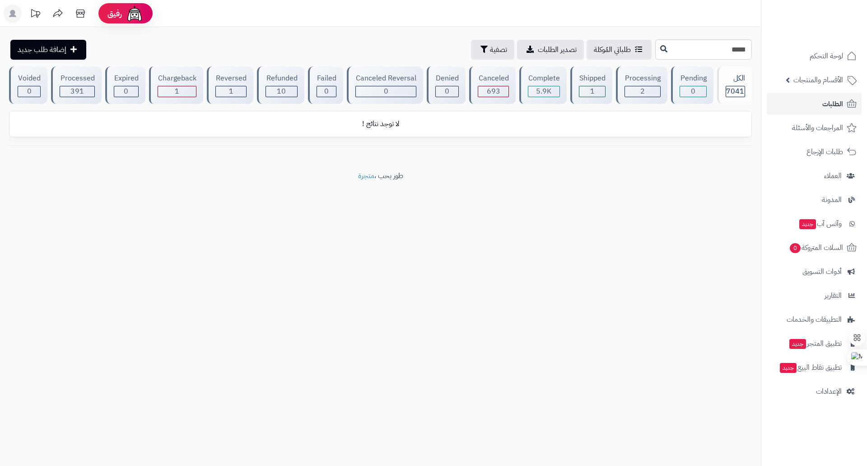  I want to click on span: 2, so click(643, 91).